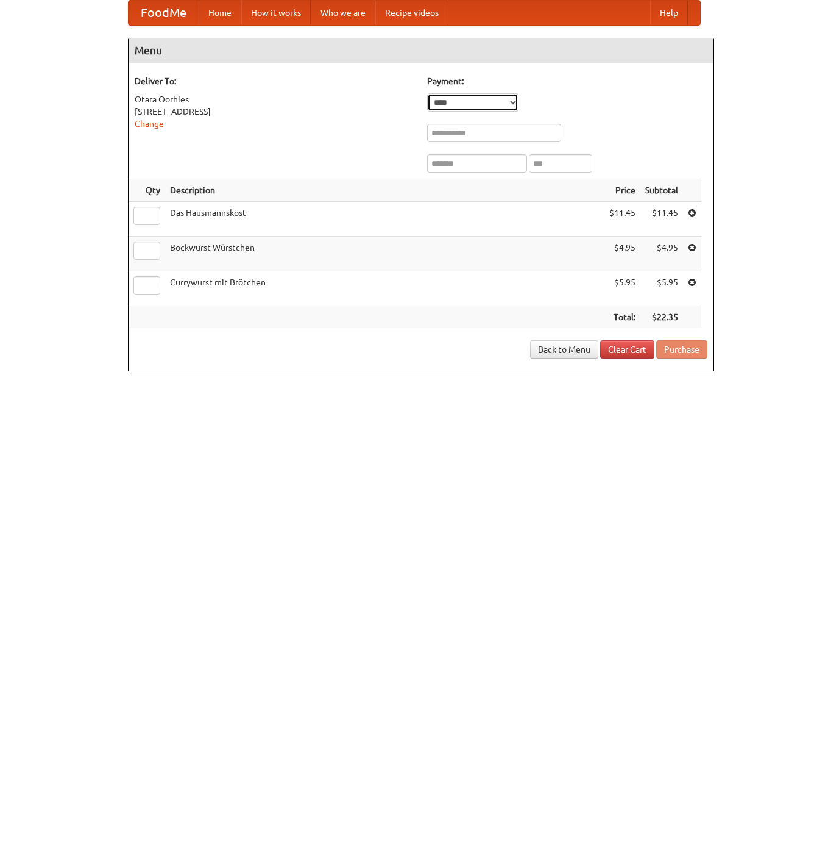 This screenshot has width=828, height=863. Describe the element at coordinates (622, 190) in the screenshot. I see `th: Price` at that location.